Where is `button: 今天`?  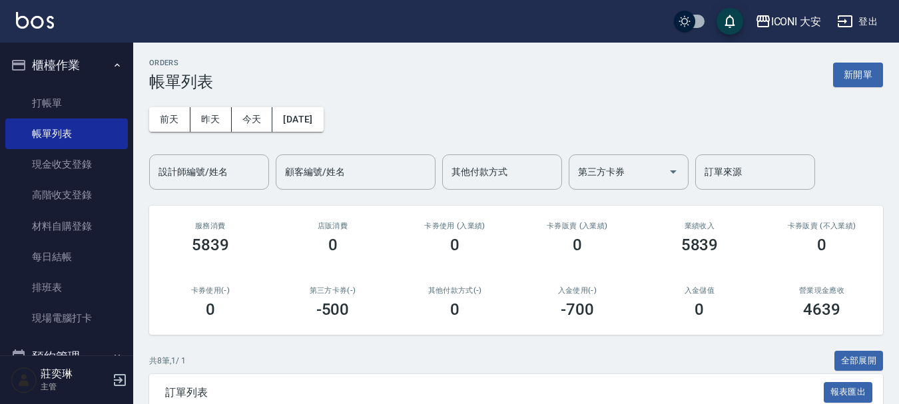
button: 今天 is located at coordinates (252, 119).